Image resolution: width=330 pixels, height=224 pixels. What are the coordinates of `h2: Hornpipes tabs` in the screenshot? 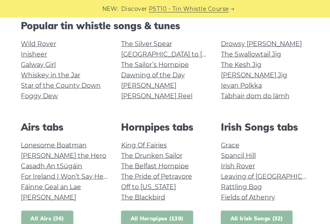 It's located at (165, 127).